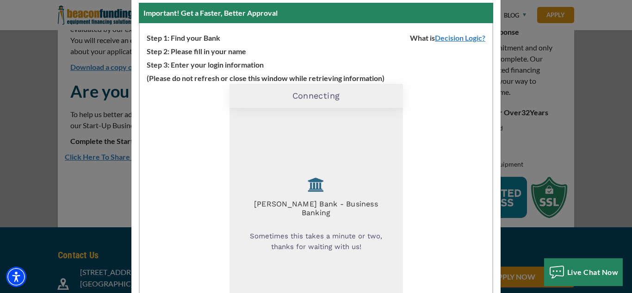 This screenshot has height=293, width=632. What do you see at coordinates (180, 37) in the screenshot?
I see `span: Step 1: Find your Bank` at bounding box center [180, 37].